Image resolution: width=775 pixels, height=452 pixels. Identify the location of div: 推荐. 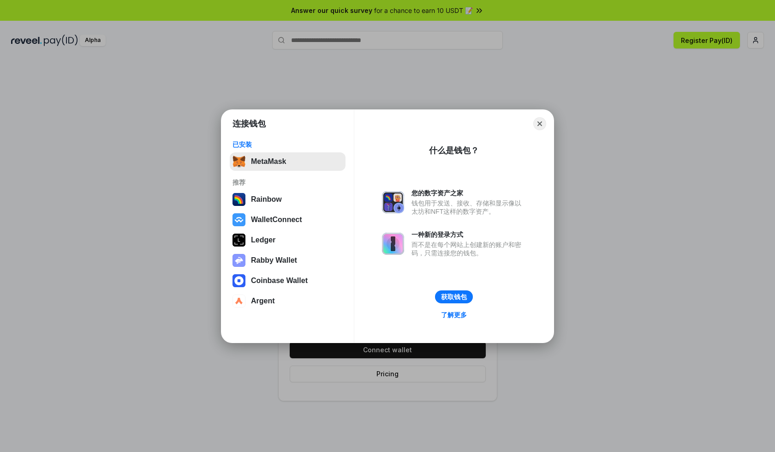
(287, 182).